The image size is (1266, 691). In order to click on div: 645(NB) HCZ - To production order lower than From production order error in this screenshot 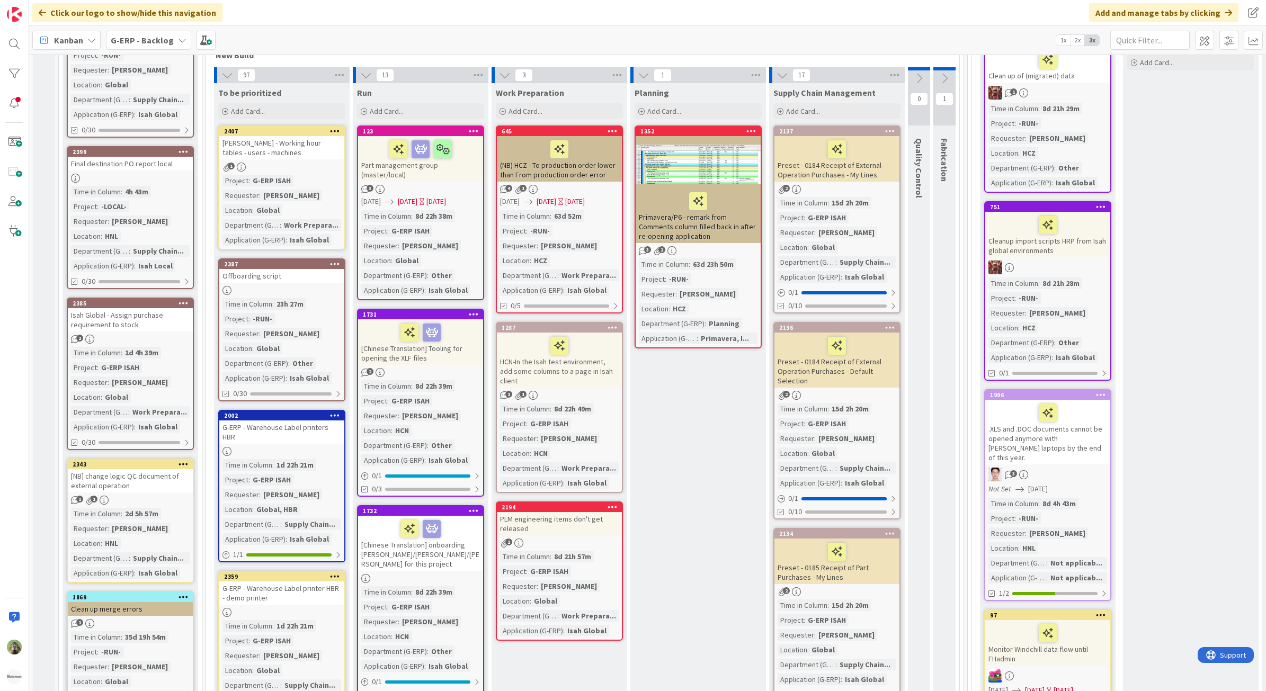, I will do `click(559, 154)`.